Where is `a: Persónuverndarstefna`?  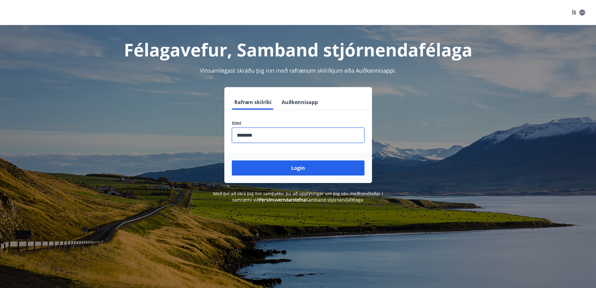
a: Persónuverndarstefna is located at coordinates (283, 199).